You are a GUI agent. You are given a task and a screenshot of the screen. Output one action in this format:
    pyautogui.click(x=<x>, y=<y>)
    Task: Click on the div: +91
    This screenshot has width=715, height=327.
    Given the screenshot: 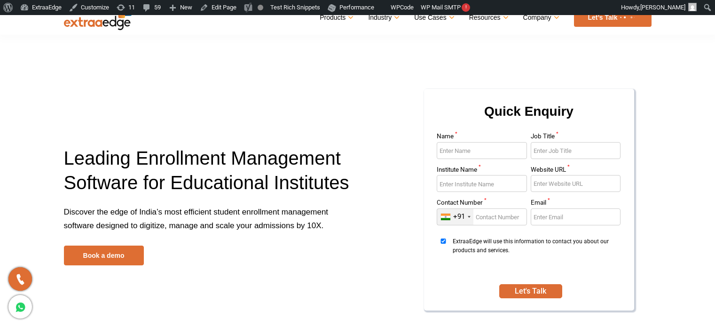 What is the action you would take?
    pyautogui.click(x=459, y=216)
    